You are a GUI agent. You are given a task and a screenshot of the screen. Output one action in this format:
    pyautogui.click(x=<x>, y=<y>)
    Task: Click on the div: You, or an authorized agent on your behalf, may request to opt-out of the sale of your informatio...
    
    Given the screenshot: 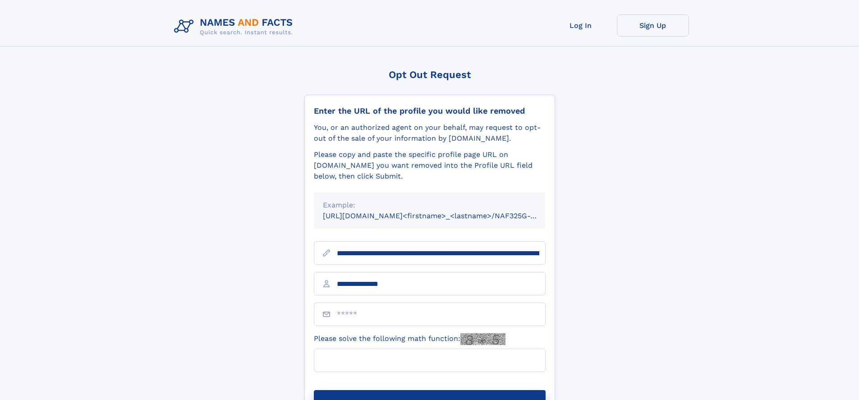 What is the action you would take?
    pyautogui.click(x=430, y=133)
    